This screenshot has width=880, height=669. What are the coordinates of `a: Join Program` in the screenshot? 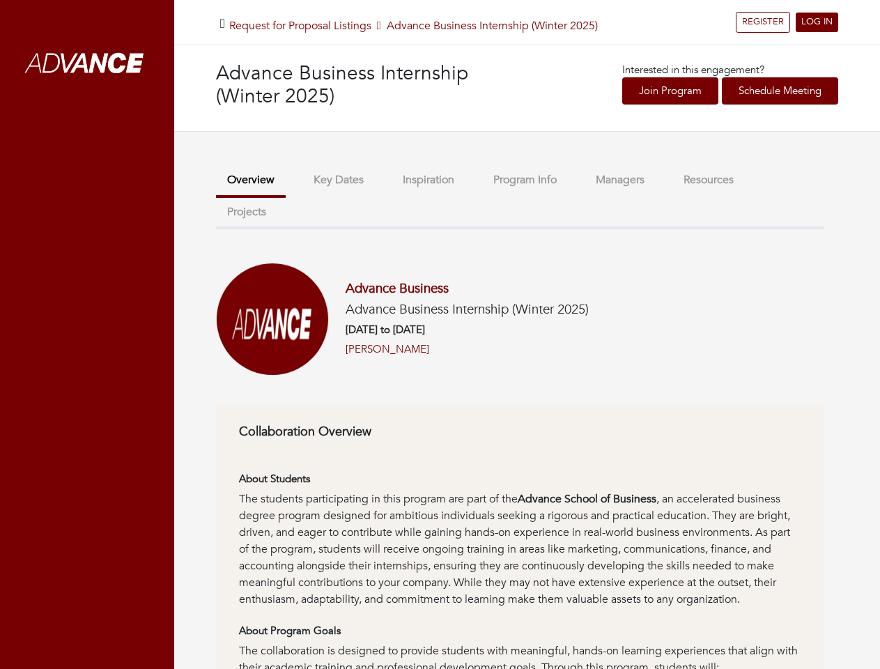 It's located at (671, 91).